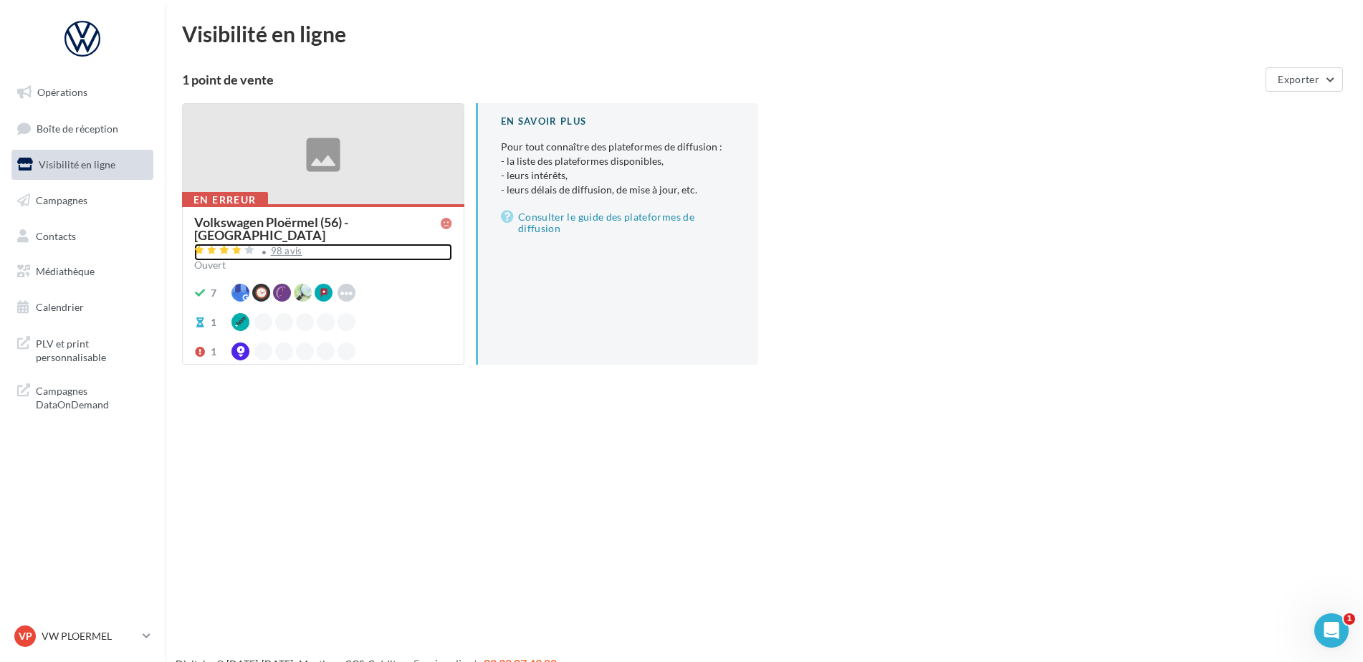 The image size is (1363, 662). I want to click on span: Campagnes, so click(62, 200).